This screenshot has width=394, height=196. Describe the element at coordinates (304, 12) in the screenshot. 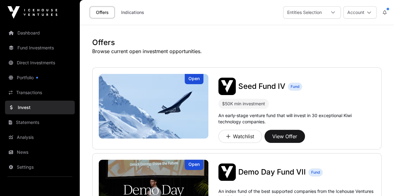

I see `div: Entities Selection` at that location.